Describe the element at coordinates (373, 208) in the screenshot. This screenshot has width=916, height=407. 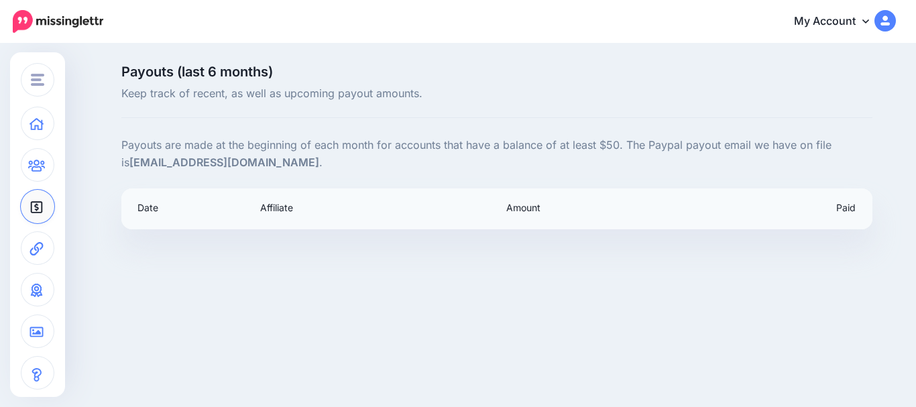
I see `div: Affiliate` at that location.